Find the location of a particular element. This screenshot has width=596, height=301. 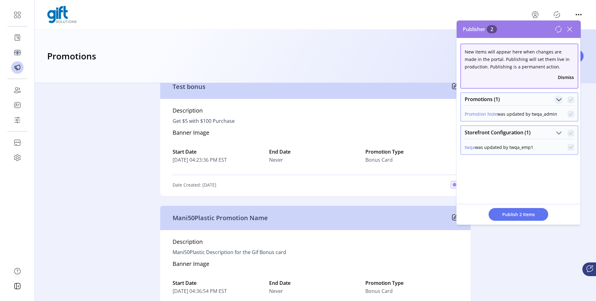

button: Promotion Note is located at coordinates (481, 114).